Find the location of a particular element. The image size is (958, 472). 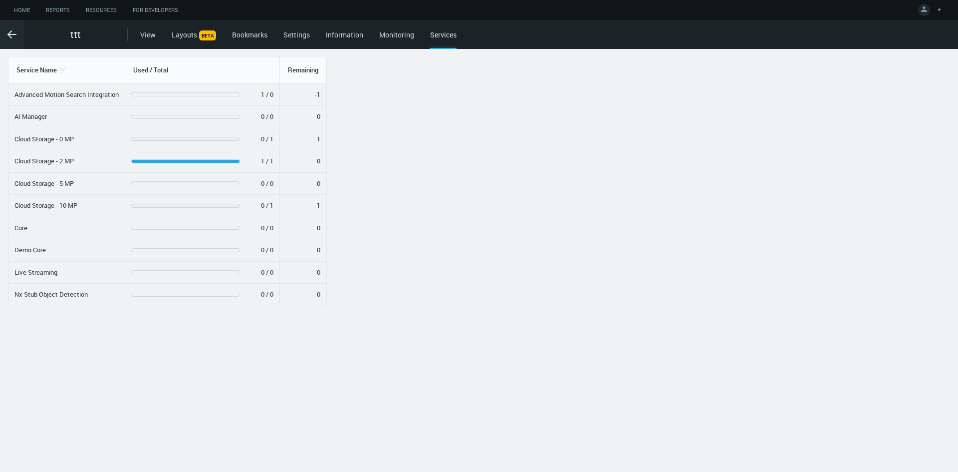

a: LayoutsBETA is located at coordinates (194, 34).